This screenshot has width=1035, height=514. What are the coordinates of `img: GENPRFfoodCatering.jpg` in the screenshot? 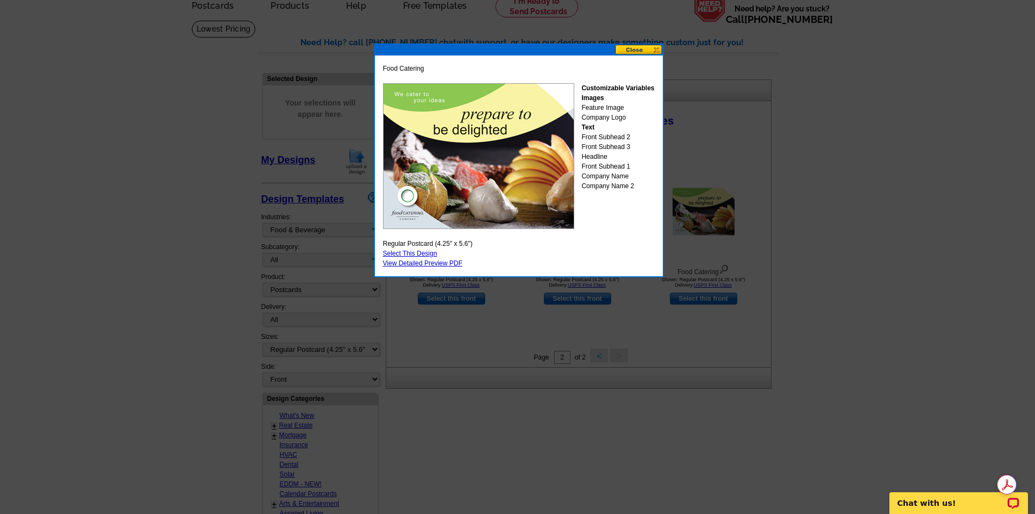 It's located at (479, 156).